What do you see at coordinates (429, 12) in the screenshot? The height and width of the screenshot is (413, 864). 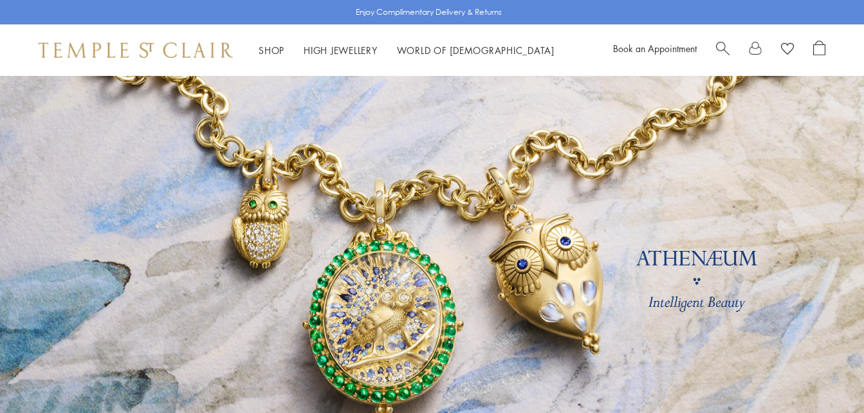 I see `p: Enjoy Complimentary Delivery & Returns` at bounding box center [429, 12].